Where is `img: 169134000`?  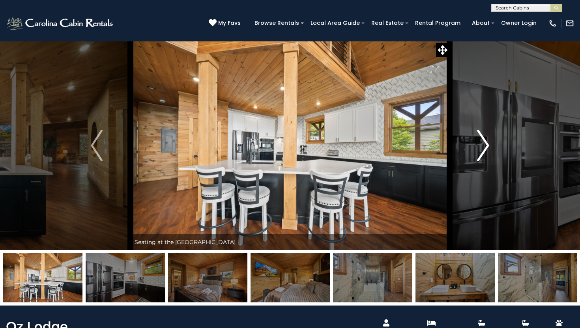
img: 169134000 is located at coordinates (125, 278).